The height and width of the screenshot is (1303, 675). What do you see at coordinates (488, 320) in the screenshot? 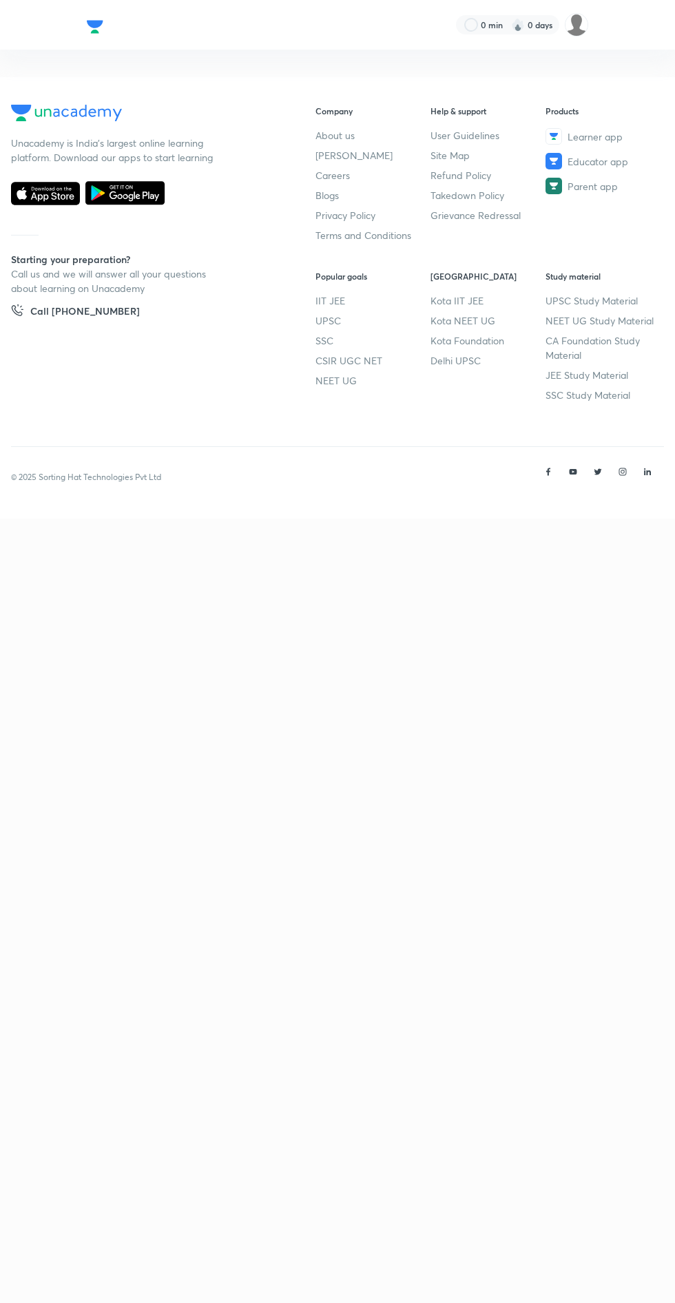
I see `a: Kota NEET UG` at bounding box center [488, 320].